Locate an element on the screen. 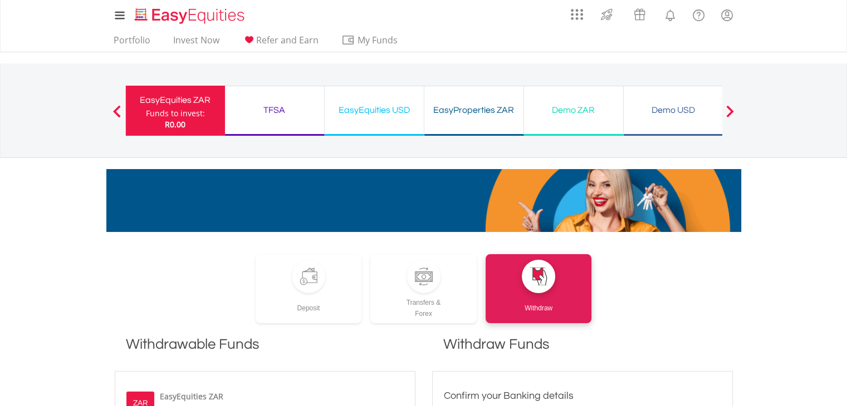 This screenshot has width=847, height=406. a: Vouchers is located at coordinates (639, 13).